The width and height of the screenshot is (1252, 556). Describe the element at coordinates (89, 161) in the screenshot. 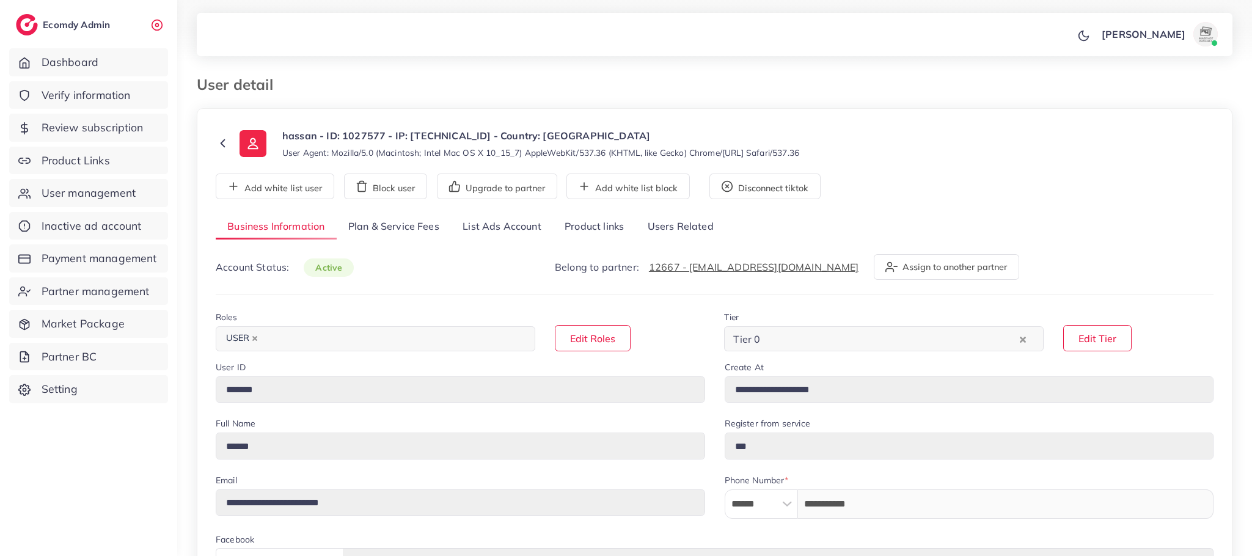

I see `a: Product Links` at that location.